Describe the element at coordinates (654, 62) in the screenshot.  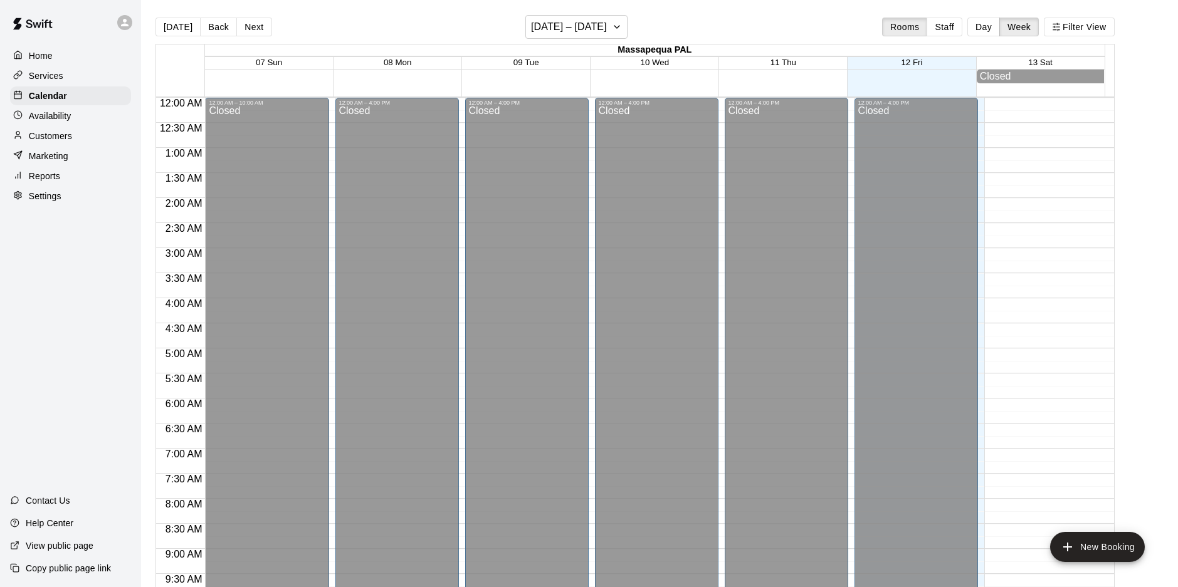
I see `button: 10 Wed` at that location.